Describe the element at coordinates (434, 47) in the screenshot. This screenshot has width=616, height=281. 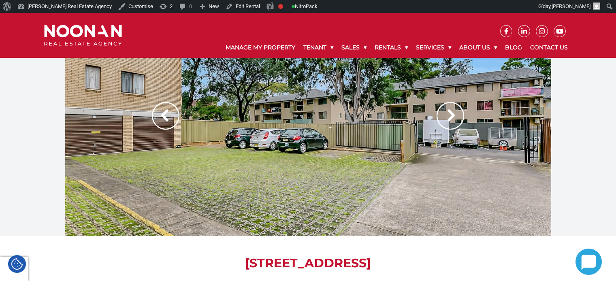
I see `a: Services` at that location.